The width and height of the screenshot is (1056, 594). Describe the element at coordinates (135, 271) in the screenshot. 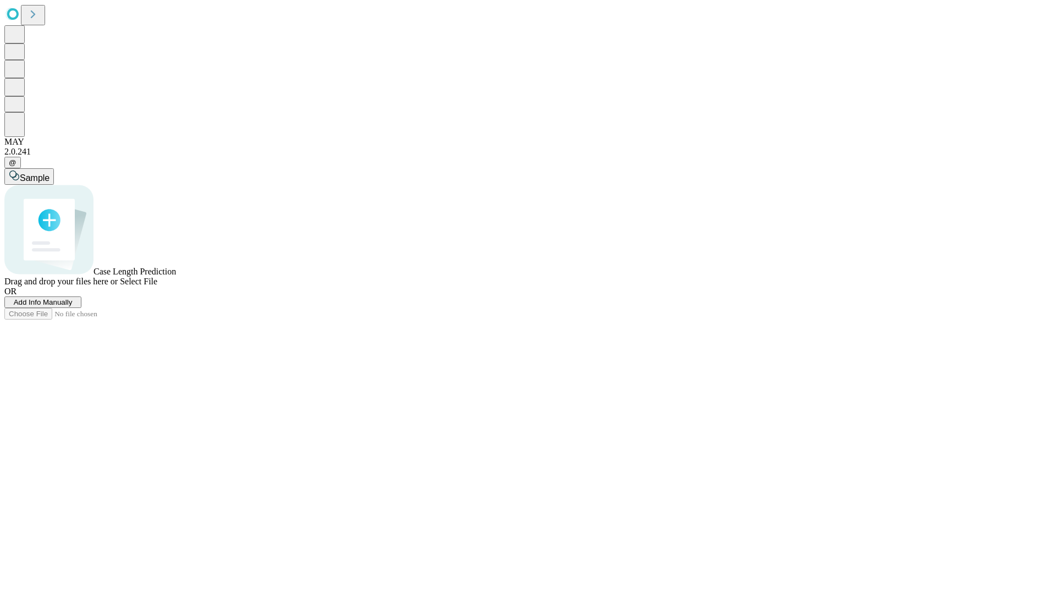

I see `span: Case Length Prediction` at that location.